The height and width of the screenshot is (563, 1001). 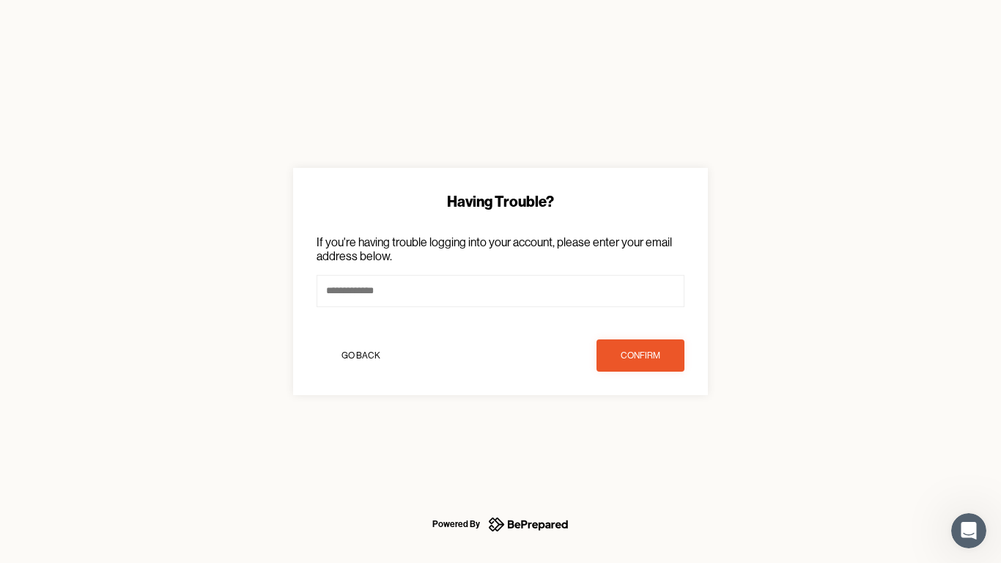 What do you see at coordinates (501, 249) in the screenshot?
I see `p: If you're having trouble logging into your account, please enter your email address below.` at bounding box center [501, 249].